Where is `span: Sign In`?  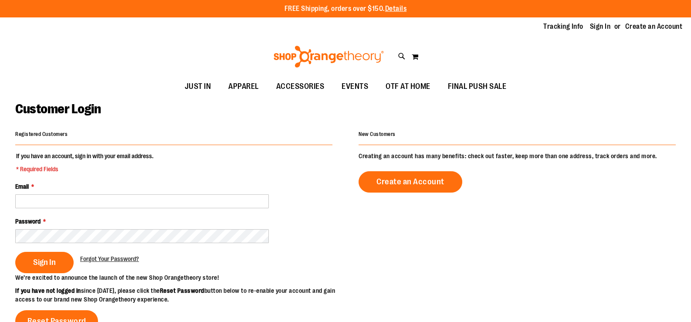
span: Sign In is located at coordinates (44, 262).